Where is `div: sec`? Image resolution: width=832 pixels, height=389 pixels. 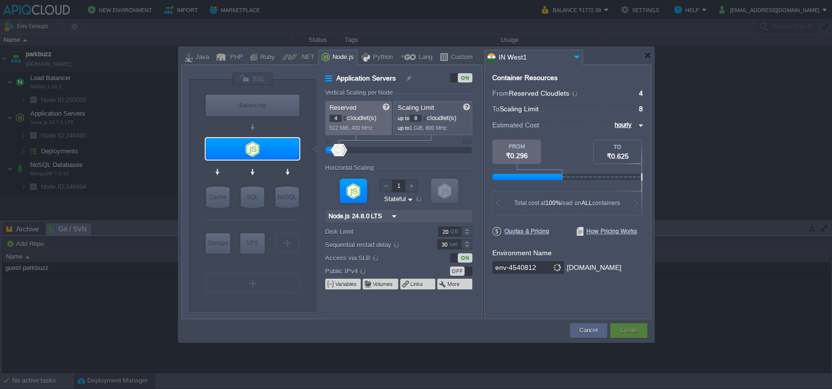 div: sec is located at coordinates (455, 244).